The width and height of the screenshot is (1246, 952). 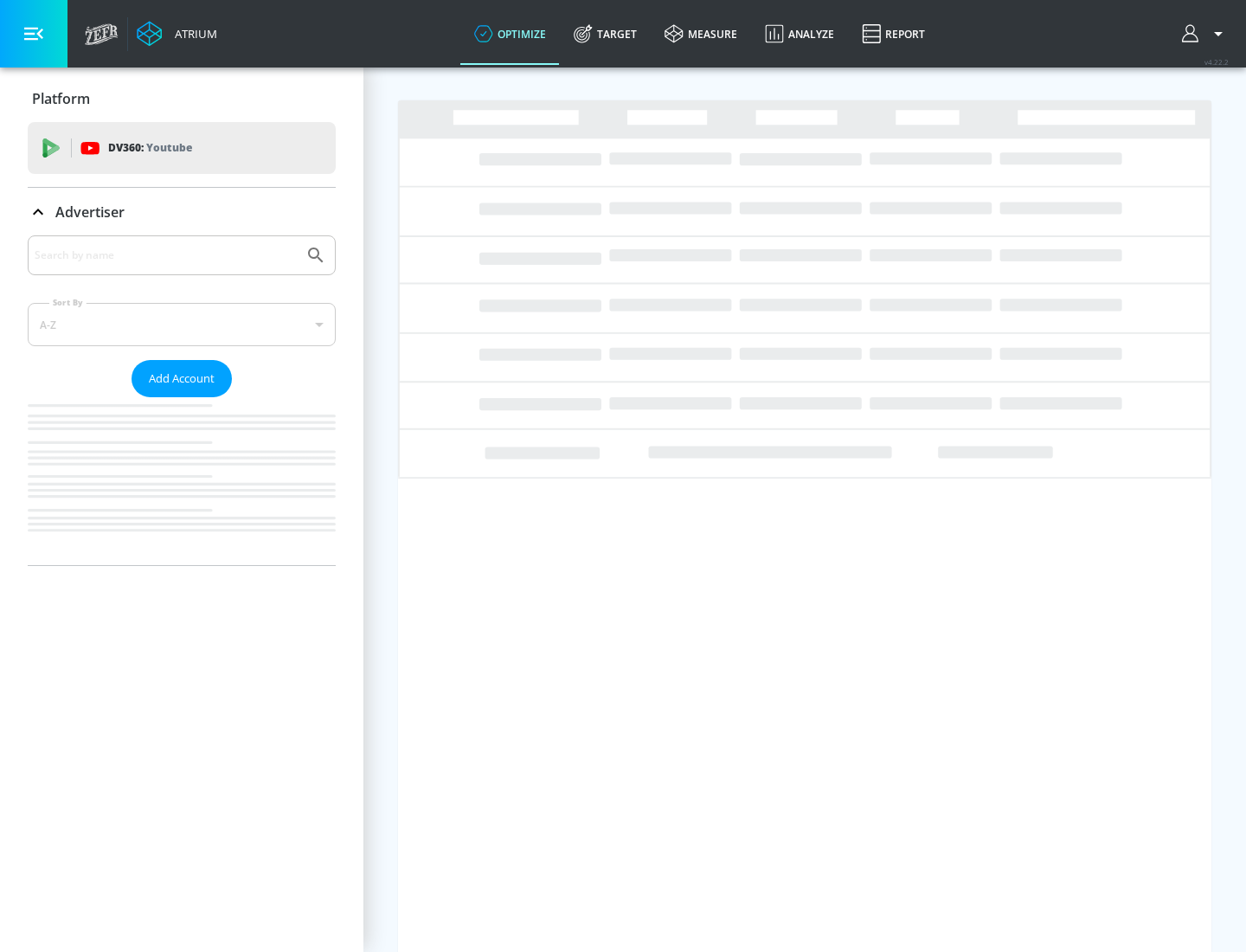 I want to click on a: optimize, so click(x=510, y=34).